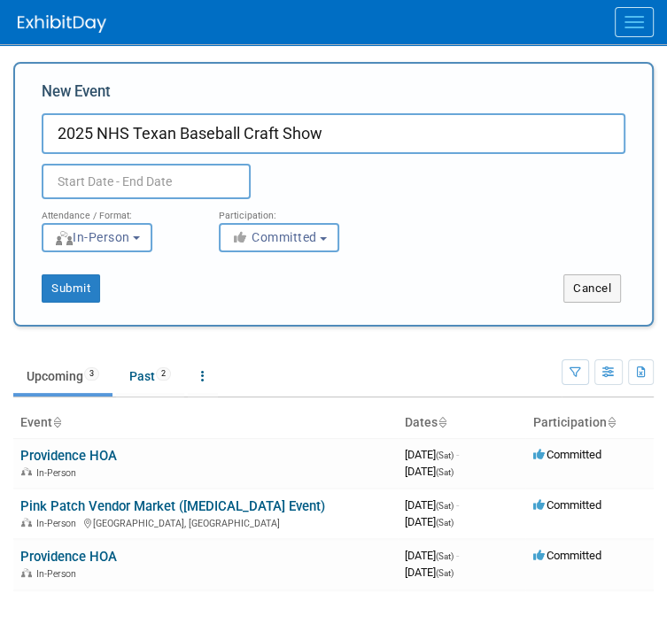 This screenshot has width=667, height=639. I want to click on a: Sort by Event Name, so click(57, 422).